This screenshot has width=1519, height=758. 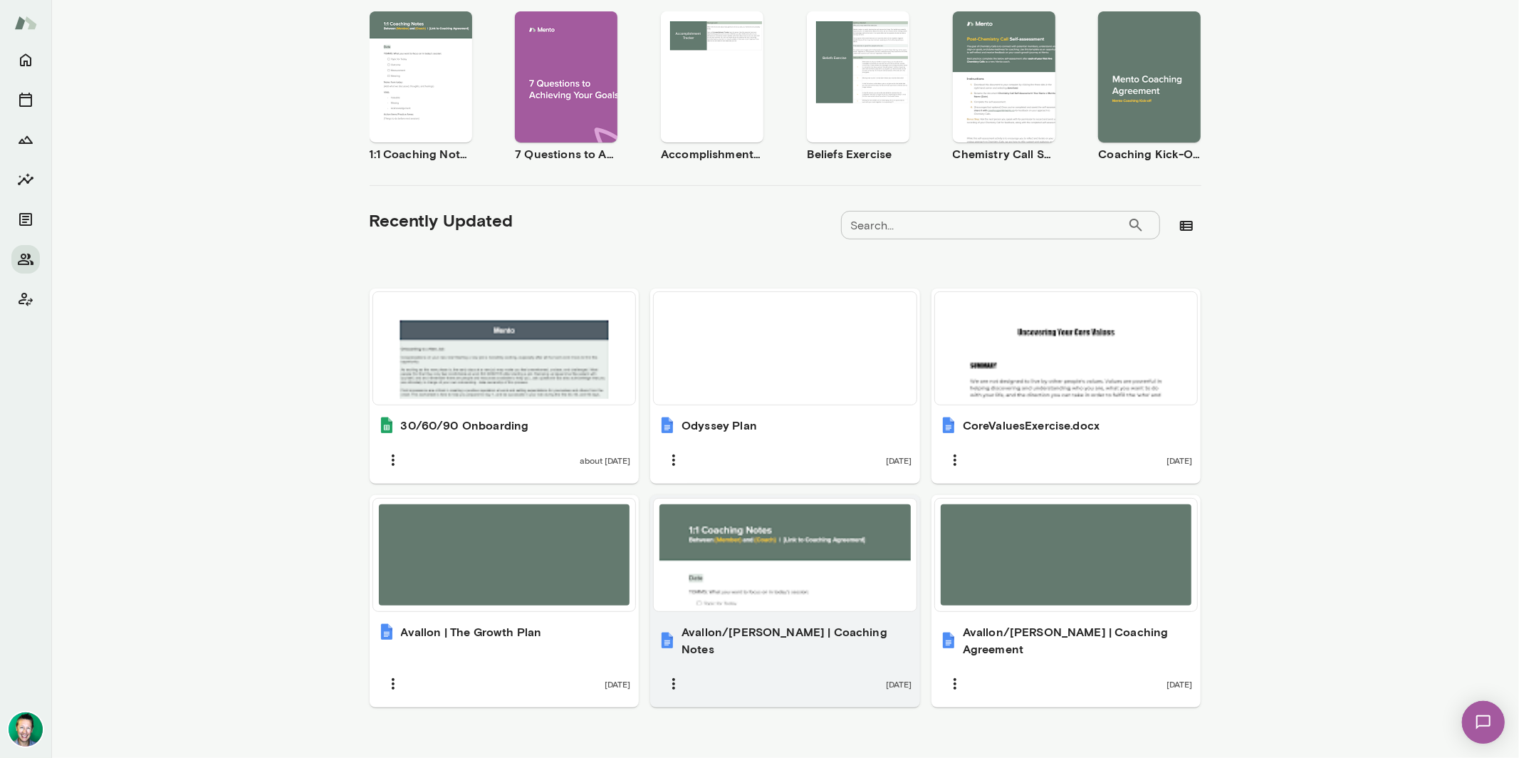 I want to click on h6: Avallon | The Growth Plan, so click(x=471, y=632).